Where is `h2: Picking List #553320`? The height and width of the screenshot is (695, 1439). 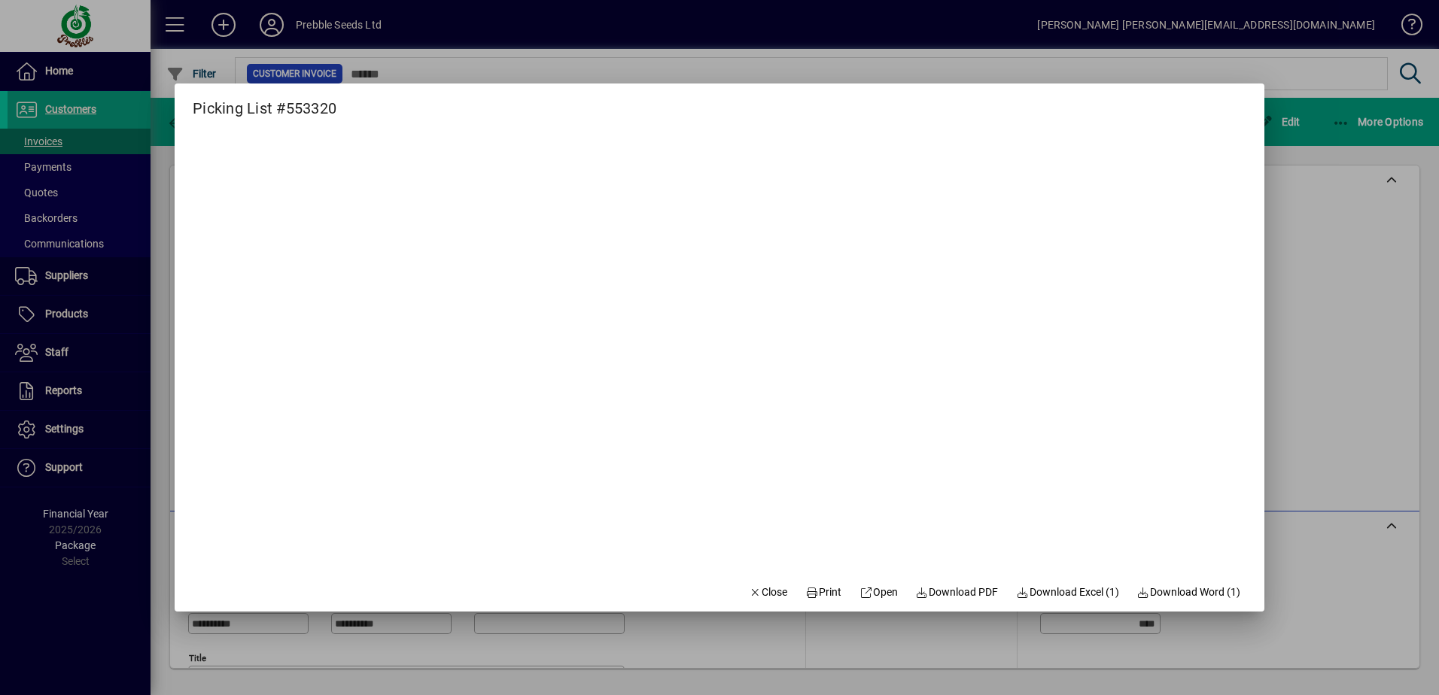 h2: Picking List #553320 is located at coordinates (264, 102).